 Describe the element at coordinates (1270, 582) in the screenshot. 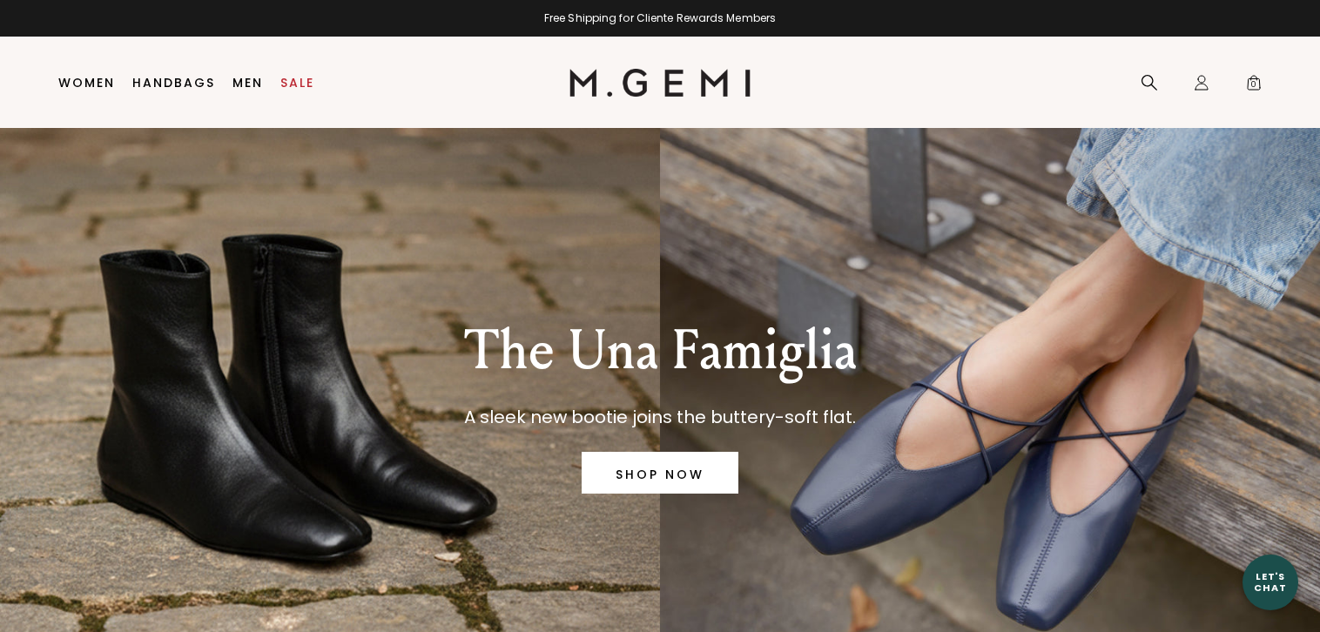

I see `div: Let's Chat` at that location.